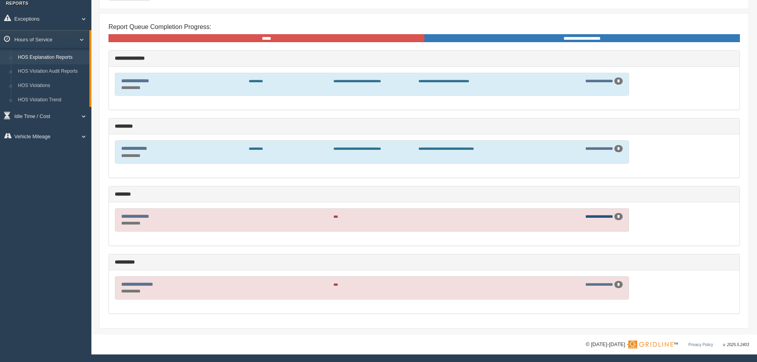  I want to click on a: HOS Violations, so click(52, 86).